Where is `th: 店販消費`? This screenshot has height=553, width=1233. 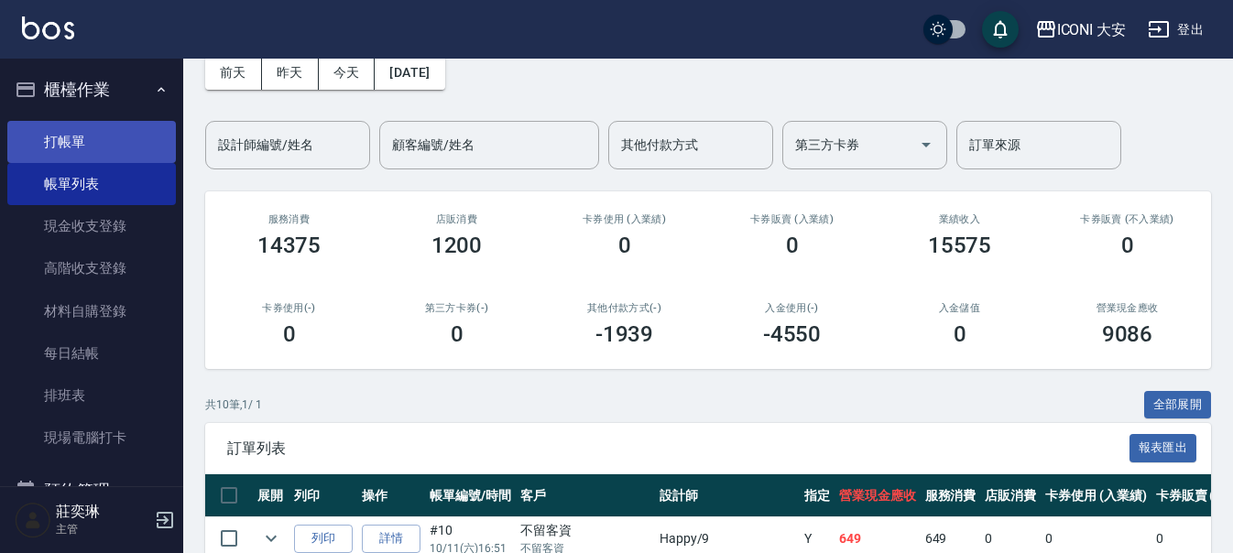
th: 店販消費 is located at coordinates (1011, 496).